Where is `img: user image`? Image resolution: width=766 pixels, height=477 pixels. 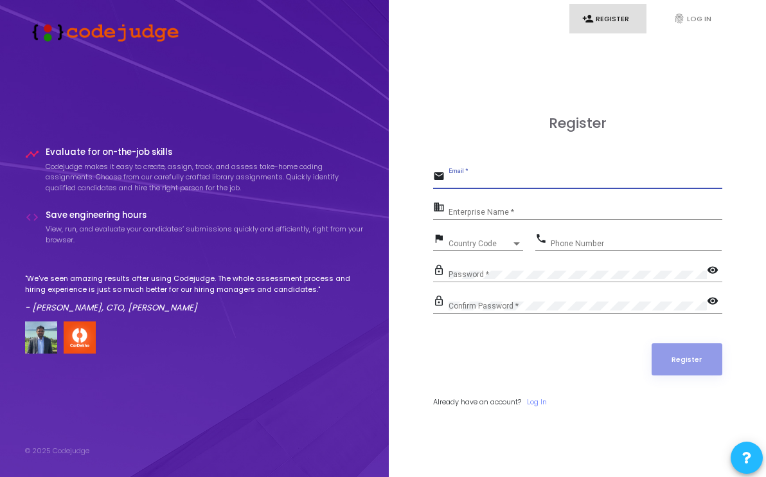
img: user image is located at coordinates (41, 338).